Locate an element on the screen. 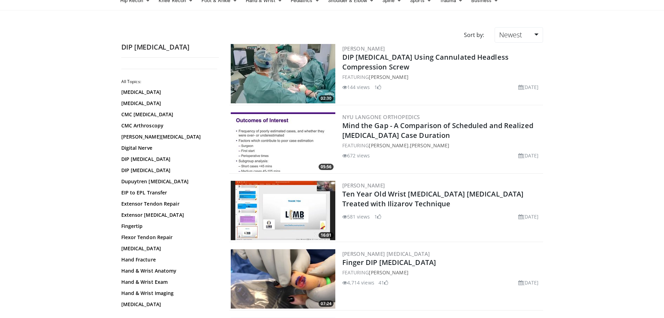 This screenshot has height=318, width=664. a: Extensor Tendon Repair is located at coordinates (168, 204).